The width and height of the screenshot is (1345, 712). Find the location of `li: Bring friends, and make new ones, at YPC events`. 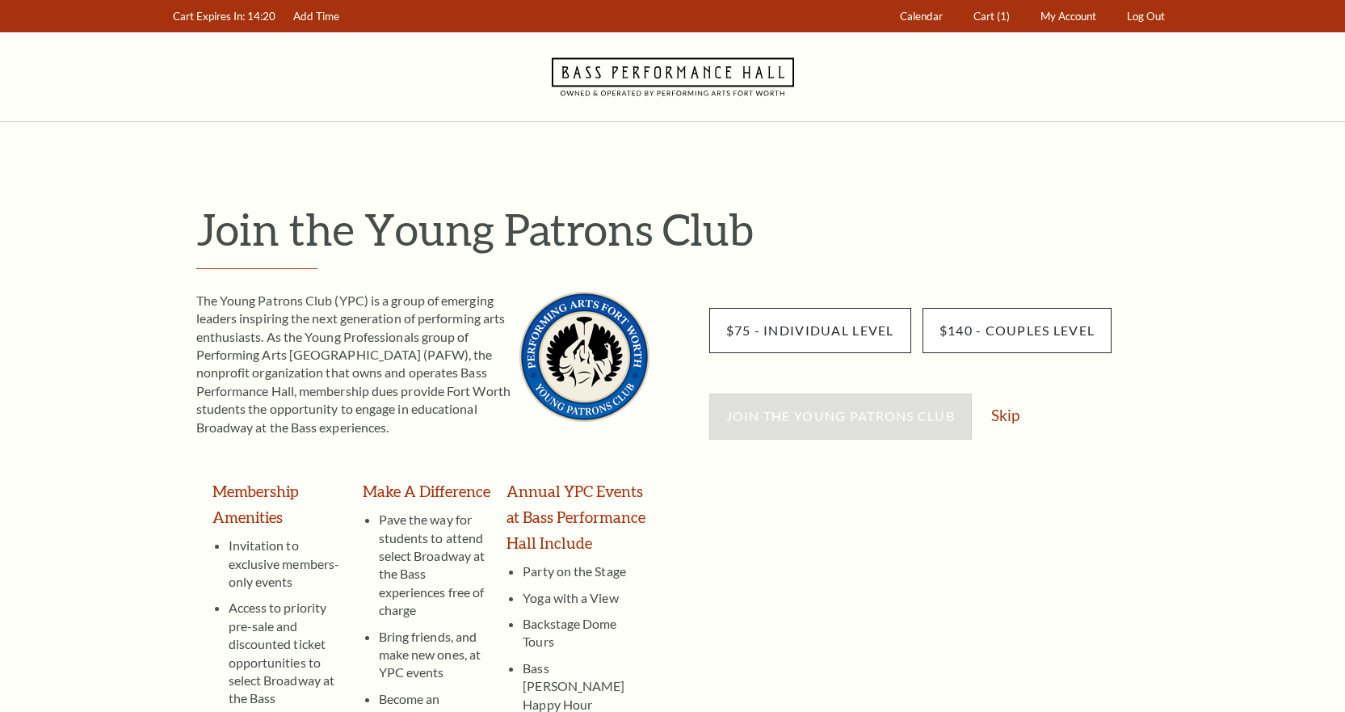

li: Bring friends, and make new ones, at YPC events is located at coordinates (435, 650).